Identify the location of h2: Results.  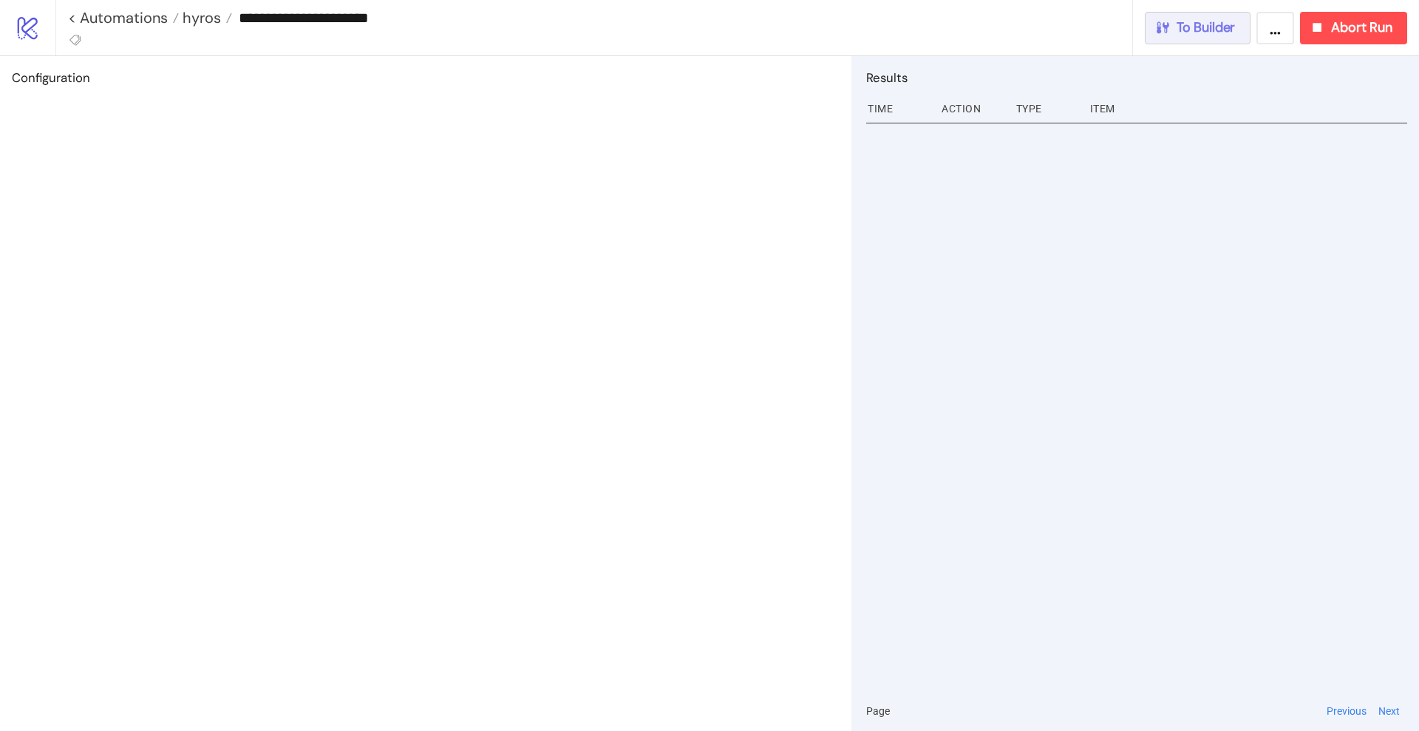
(1137, 78).